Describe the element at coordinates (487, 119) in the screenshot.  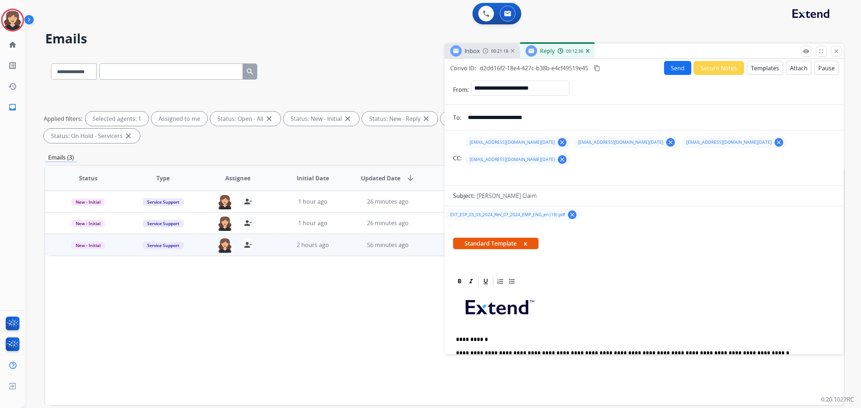
I see `div: Status: On-hold – Internal` at that location.